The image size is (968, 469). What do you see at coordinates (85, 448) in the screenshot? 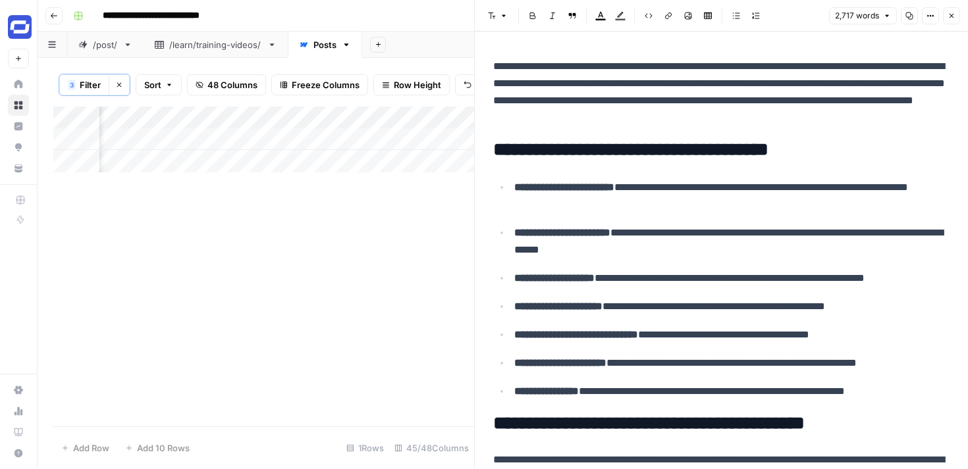
I see `button: Add Row` at bounding box center [85, 448].